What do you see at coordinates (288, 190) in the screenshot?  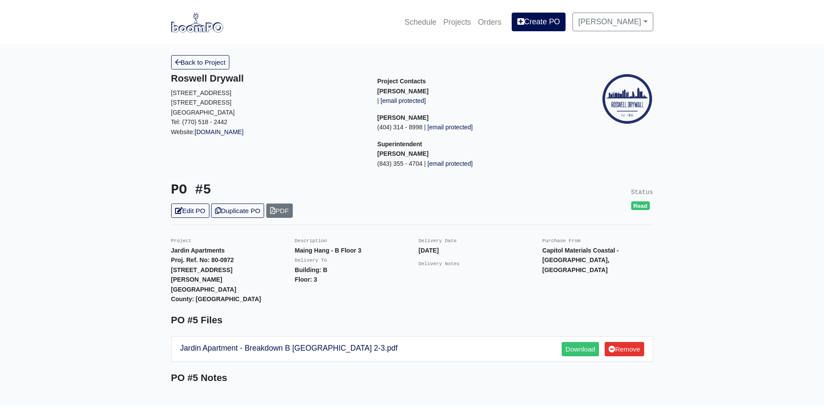 I see `h3: PO #5` at bounding box center [288, 190].